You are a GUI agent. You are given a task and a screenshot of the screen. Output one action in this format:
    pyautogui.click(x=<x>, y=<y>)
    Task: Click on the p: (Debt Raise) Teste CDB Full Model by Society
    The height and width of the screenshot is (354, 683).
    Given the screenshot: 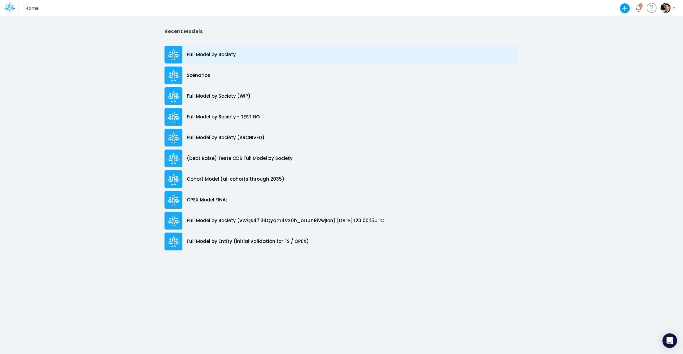 What is the action you would take?
    pyautogui.click(x=239, y=158)
    